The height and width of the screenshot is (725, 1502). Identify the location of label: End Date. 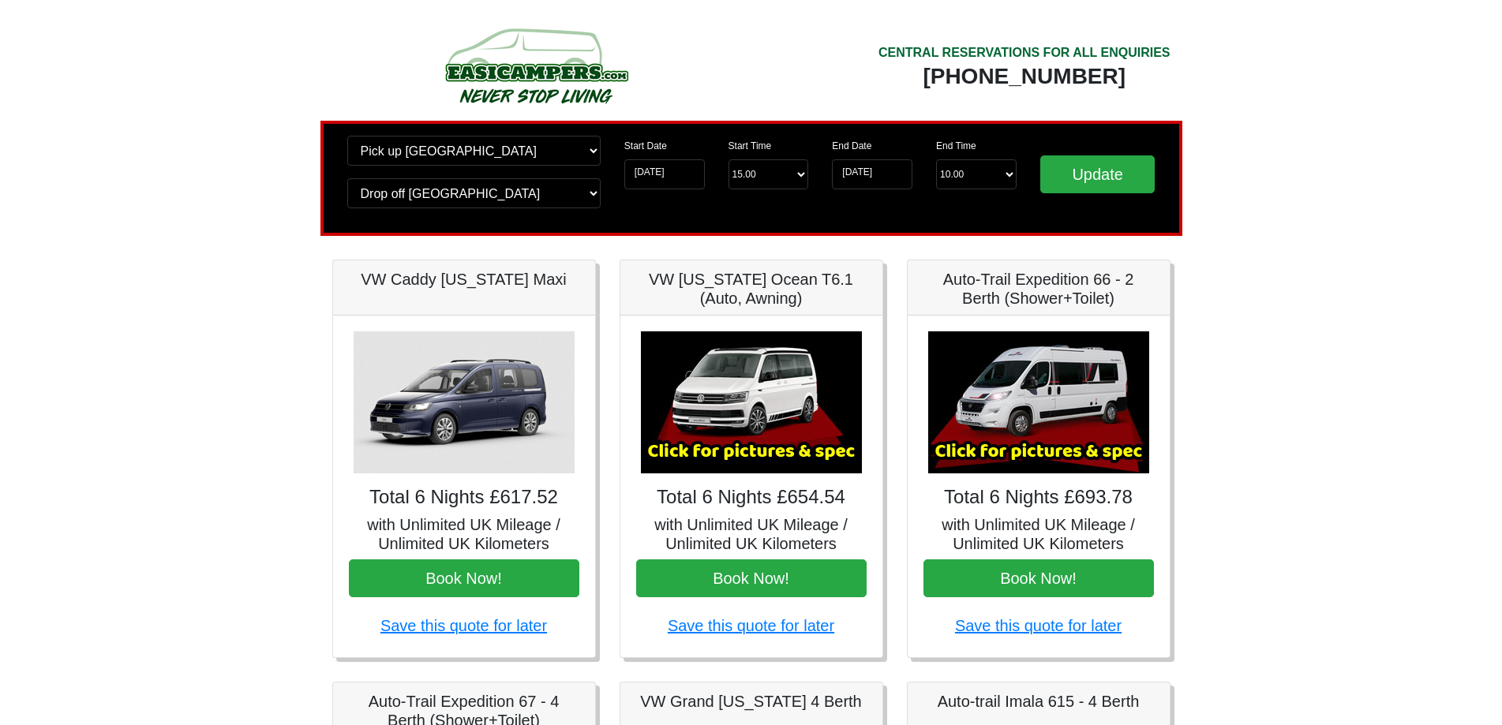
(851, 146).